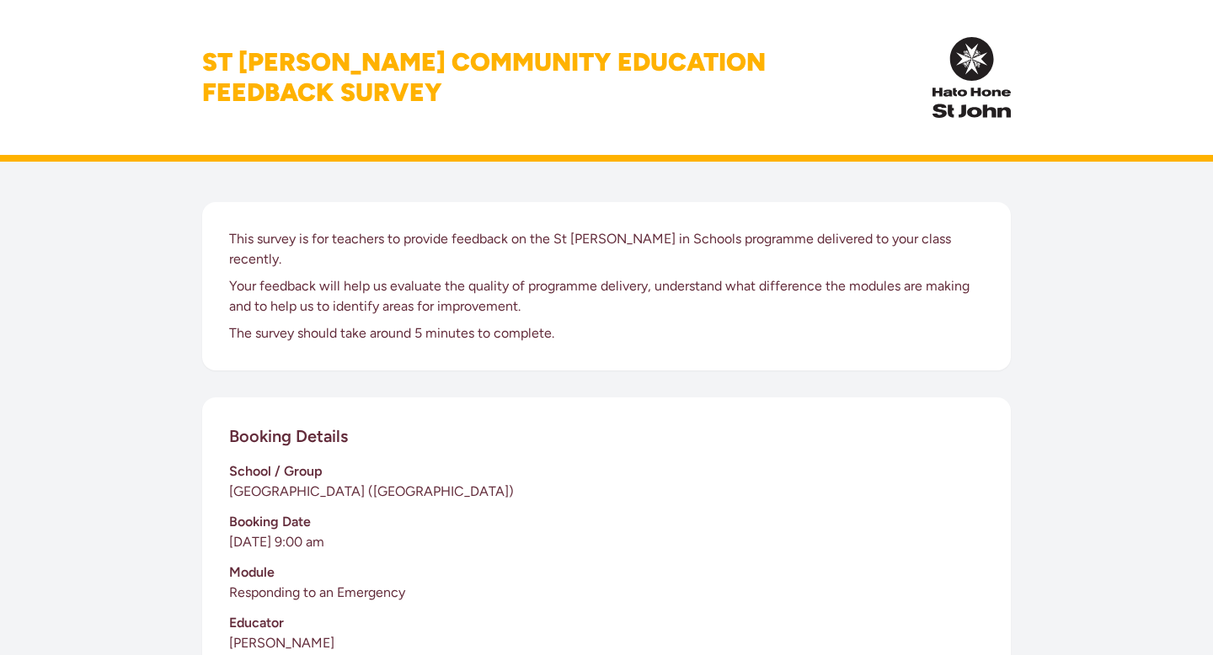 The image size is (1213, 655). Describe the element at coordinates (288, 436) in the screenshot. I see `h2: Booking Details` at that location.